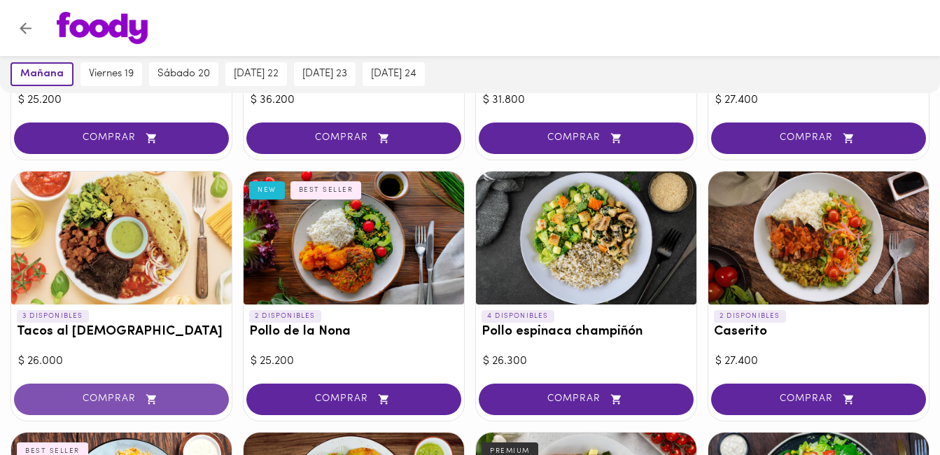  I want to click on div: NEW, so click(267, 190).